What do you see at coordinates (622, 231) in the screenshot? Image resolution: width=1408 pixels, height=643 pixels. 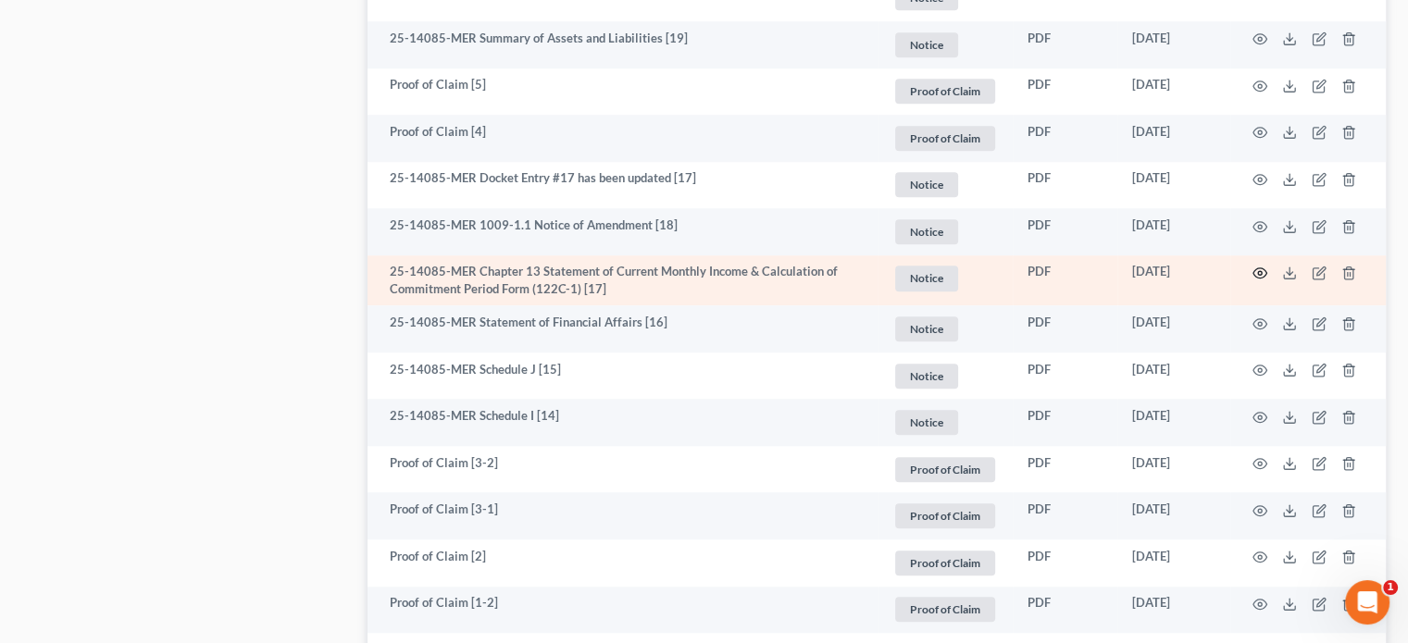 I see `td: 25-14085-MER 1009-1.1 Notice of Amendment [18]` at bounding box center [622, 231].